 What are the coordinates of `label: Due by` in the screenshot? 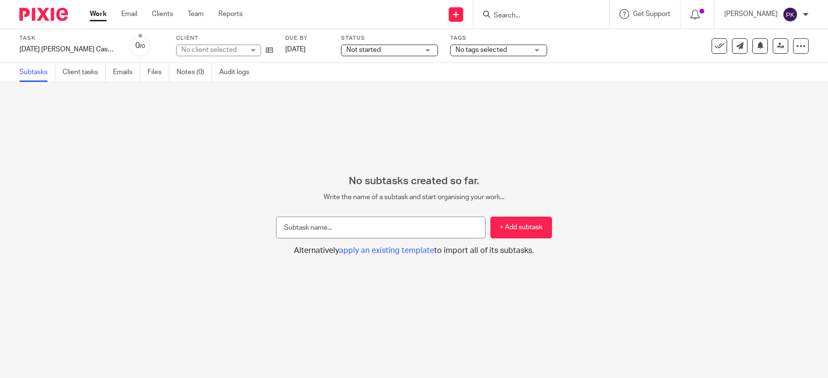 It's located at (307, 38).